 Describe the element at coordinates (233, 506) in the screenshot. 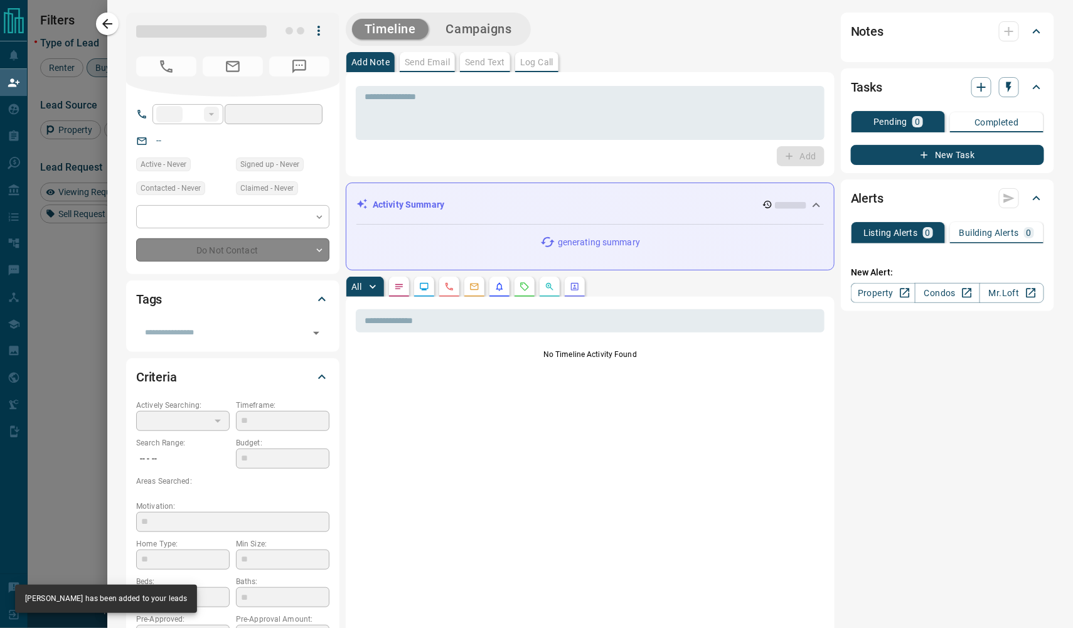

I see `p: Motivation:` at that location.